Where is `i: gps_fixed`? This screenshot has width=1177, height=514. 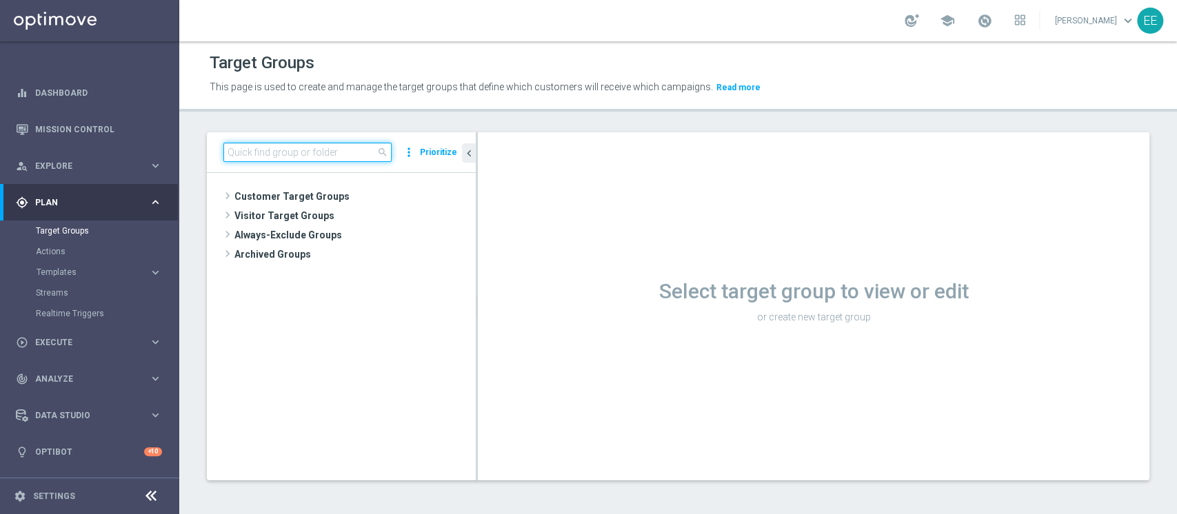 i: gps_fixed is located at coordinates (22, 203).